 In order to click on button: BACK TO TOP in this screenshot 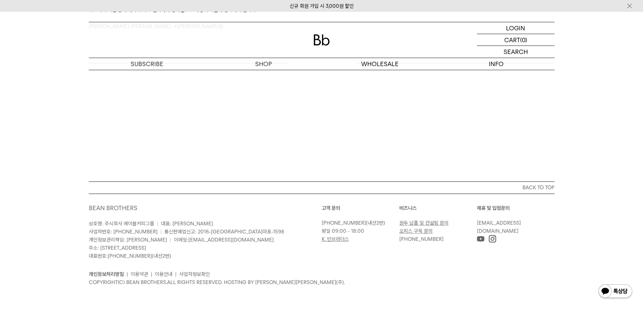, I will do `click(322, 188)`.